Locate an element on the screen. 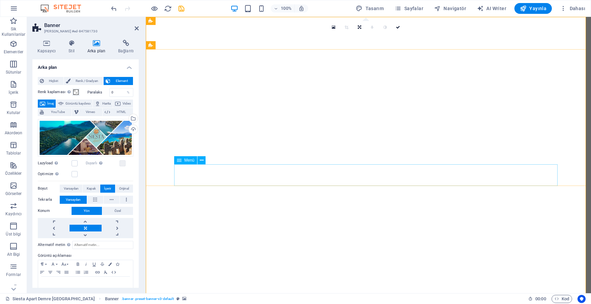  button: Hiçbiri is located at coordinates (51, 81).